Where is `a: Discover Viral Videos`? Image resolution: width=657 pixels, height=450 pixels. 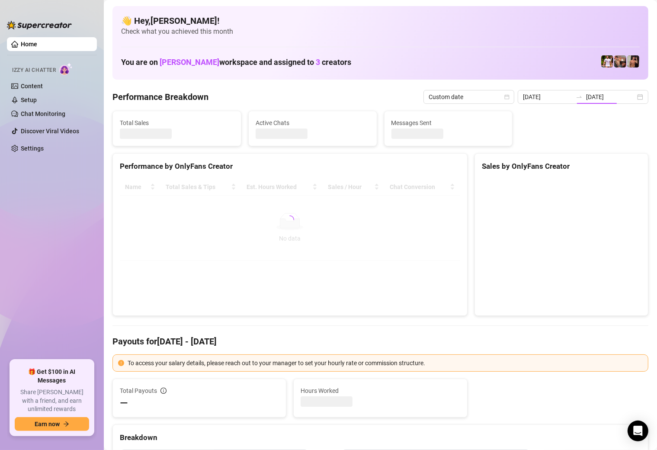 a: Discover Viral Videos is located at coordinates (50, 131).